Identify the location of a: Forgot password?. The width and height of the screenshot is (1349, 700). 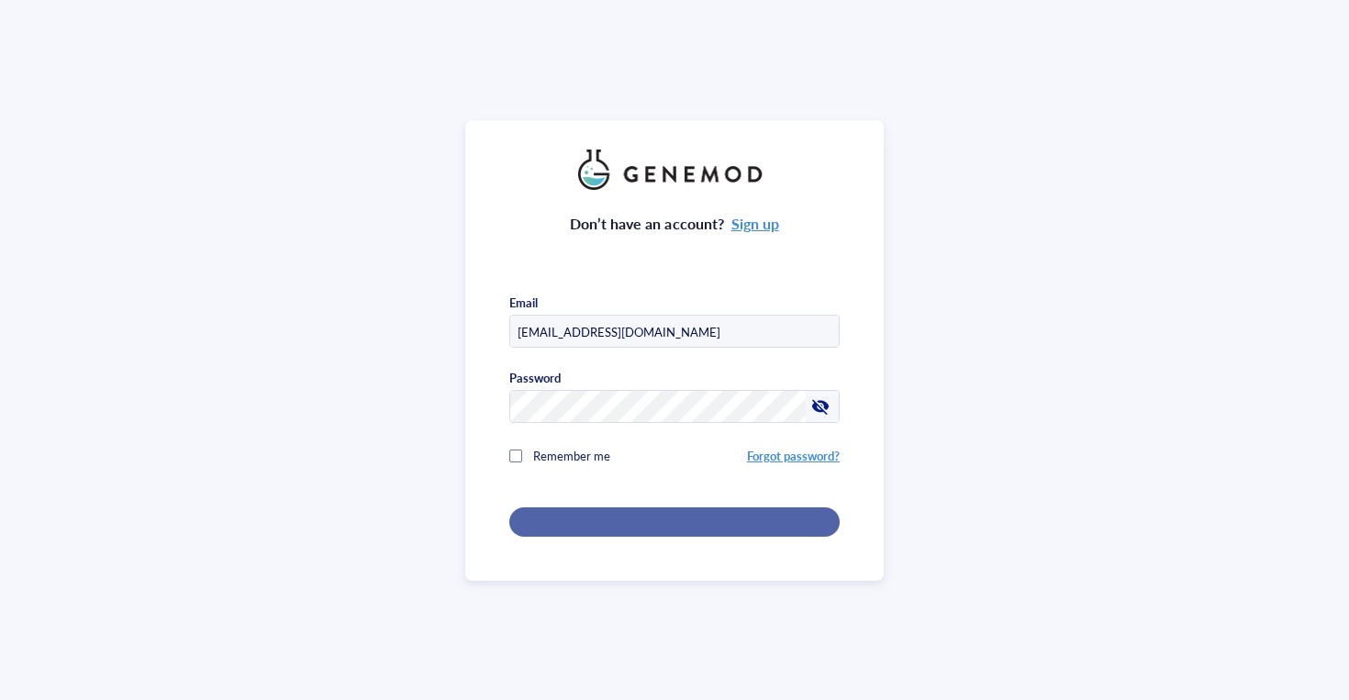
(793, 455).